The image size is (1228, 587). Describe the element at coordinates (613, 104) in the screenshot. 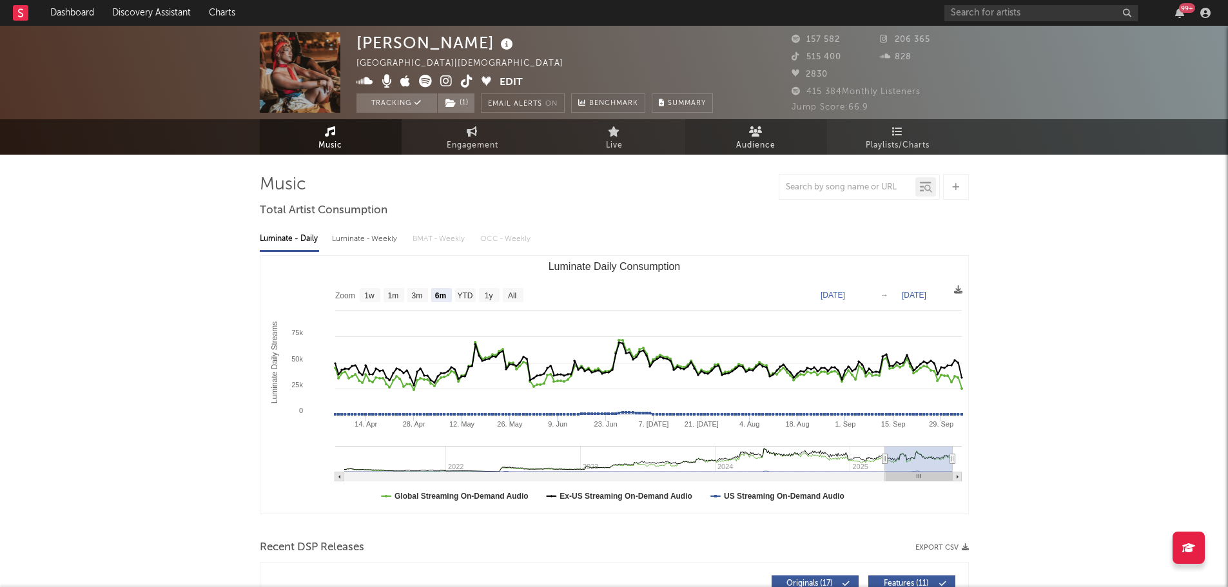

I see `span: Benchmark` at that location.